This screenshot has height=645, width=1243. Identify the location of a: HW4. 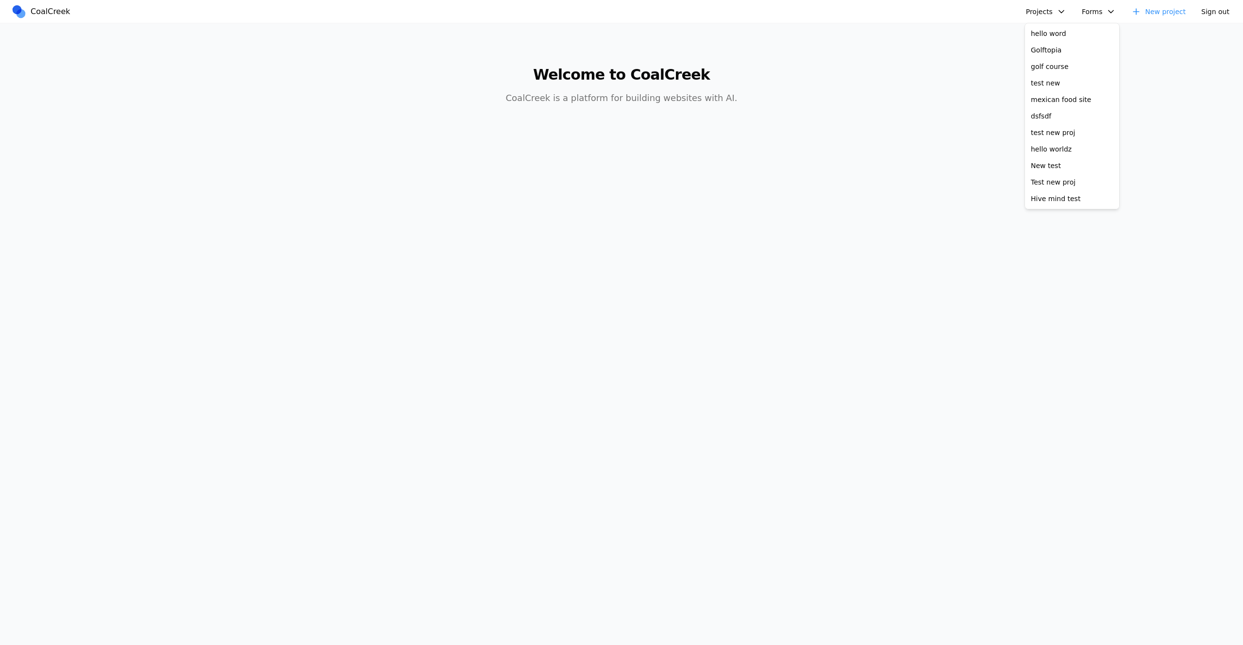
(1072, 215).